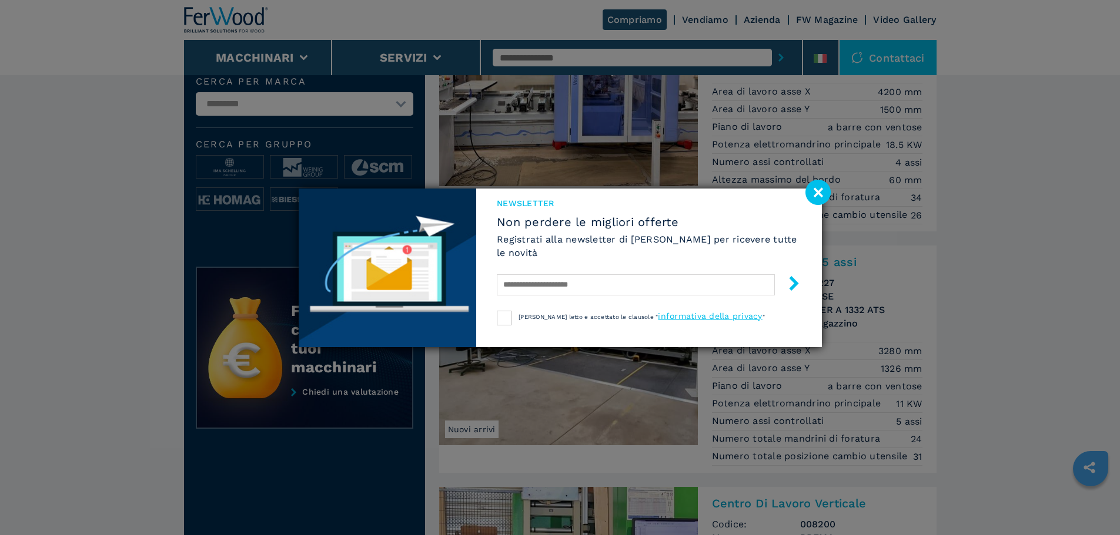 The width and height of the screenshot is (1120, 535). I want to click on span: NEWSLETTER, so click(648, 203).